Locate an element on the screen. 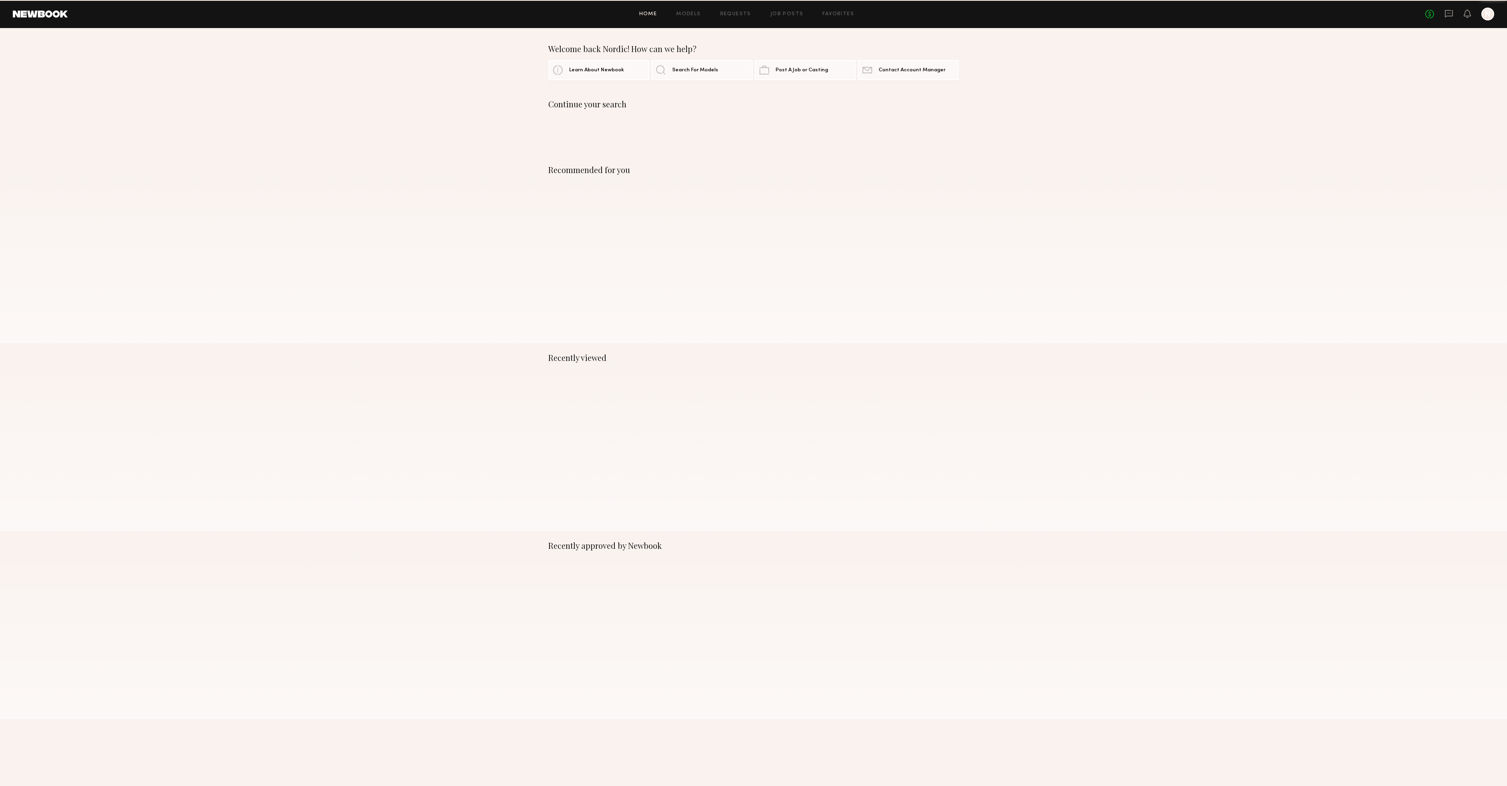 The height and width of the screenshot is (786, 1507). a: N is located at coordinates (1488, 14).